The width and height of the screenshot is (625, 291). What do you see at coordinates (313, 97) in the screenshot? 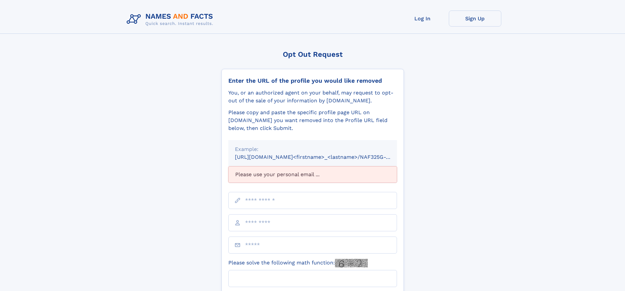
I see `div: You, or an authorized agent on your behalf, may request to opt-out of the sale of your informatio...` at bounding box center [313, 97].